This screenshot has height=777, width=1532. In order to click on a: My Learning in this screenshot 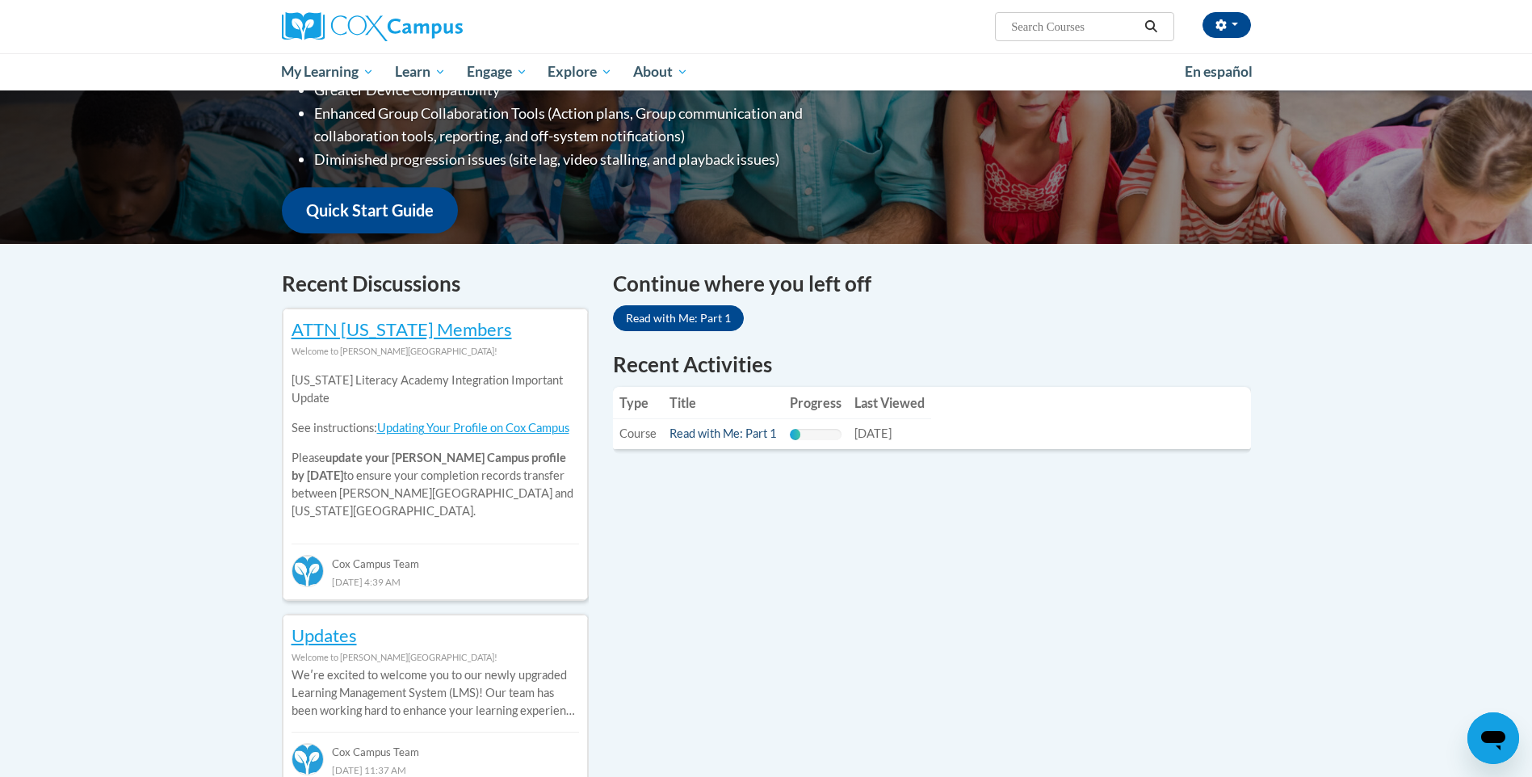, I will do `click(328, 72)`.